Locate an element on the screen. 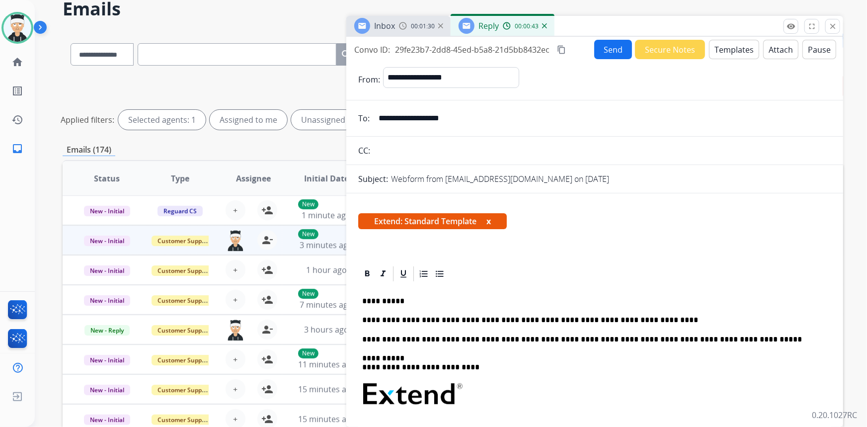  mat-icon: inbox is located at coordinates (17, 149).